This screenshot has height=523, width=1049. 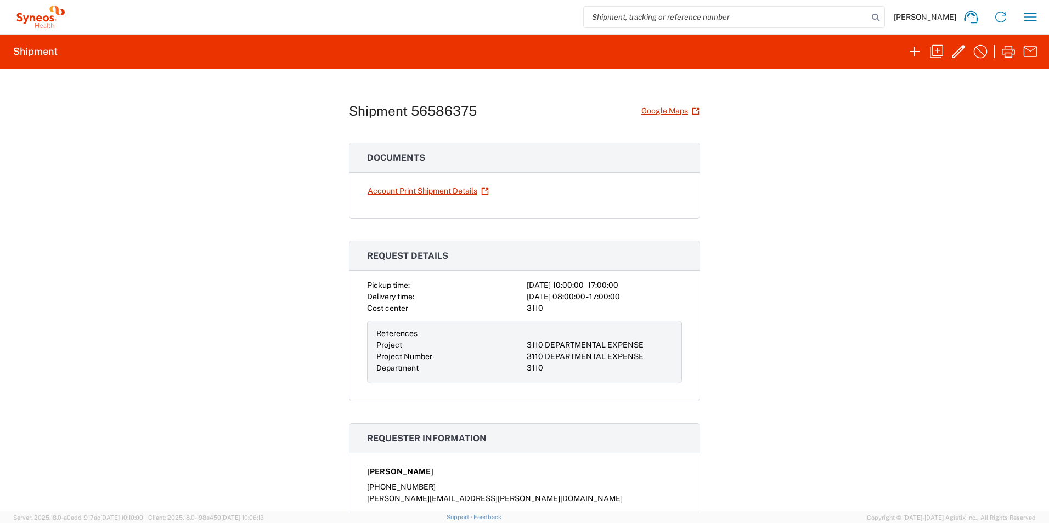 What do you see at coordinates (449, 368) in the screenshot?
I see `div: Department` at bounding box center [449, 368].